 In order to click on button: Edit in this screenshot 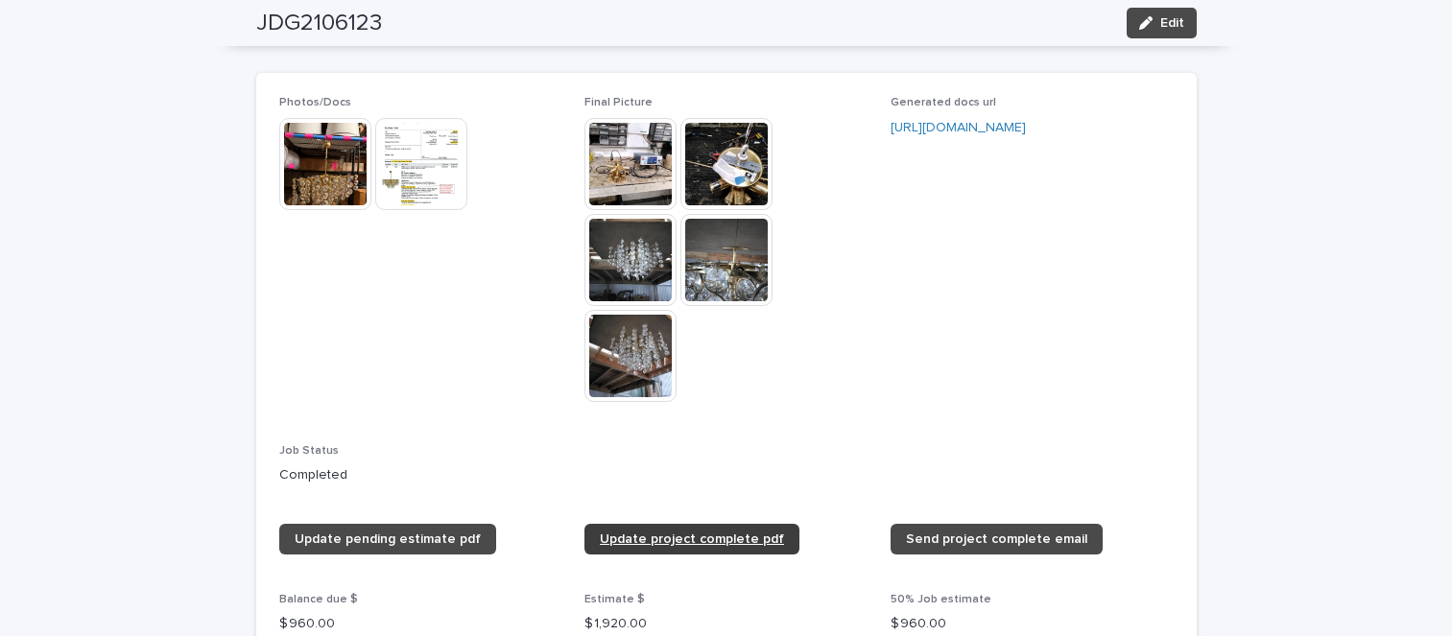, I will do `click(1161, 23)`.